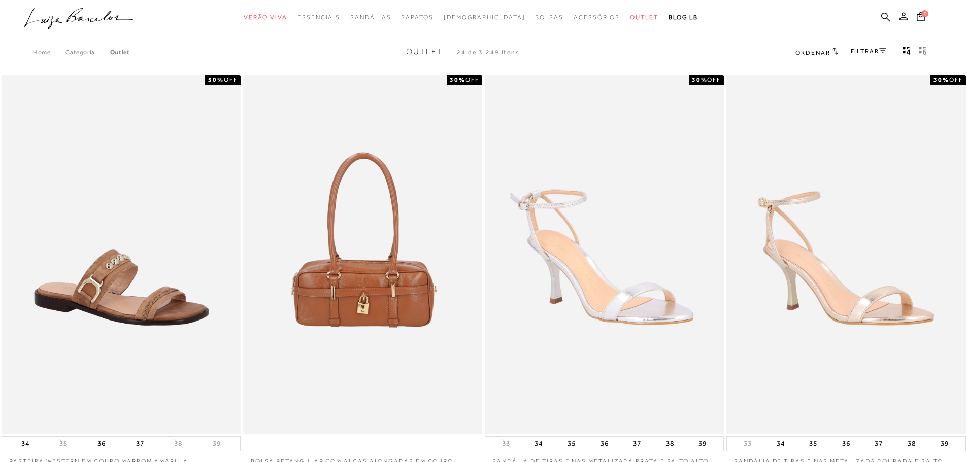 This screenshot has height=462, width=967. What do you see at coordinates (846, 254) in the screenshot?
I see `img: SANDÁLIA DE TIRAS FINAS METALIZADA DOURADA E SALTO ALTO FINO` at bounding box center [846, 254].